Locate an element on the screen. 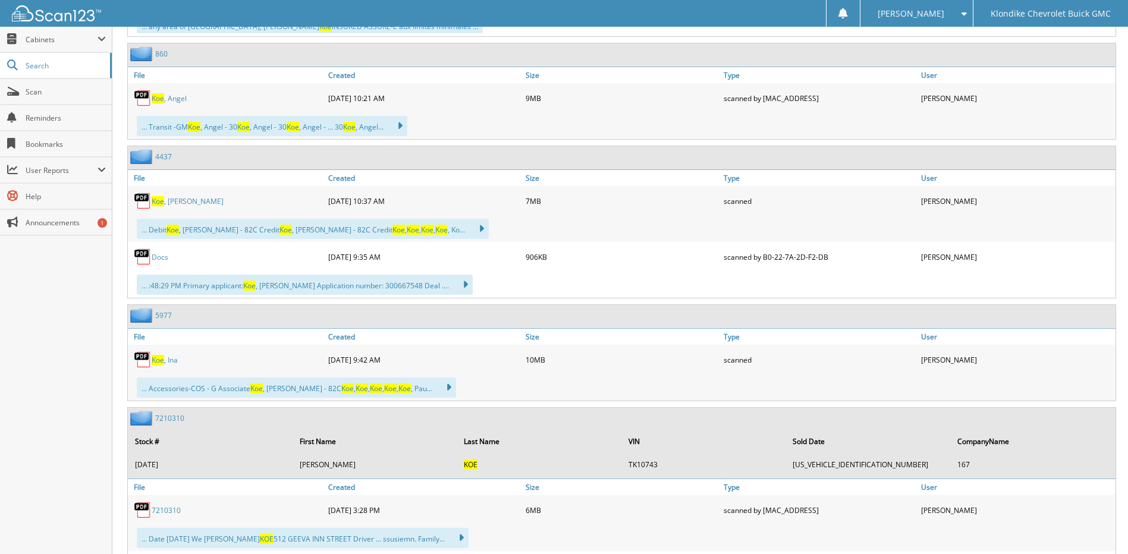  span: Help is located at coordinates (65, 196).